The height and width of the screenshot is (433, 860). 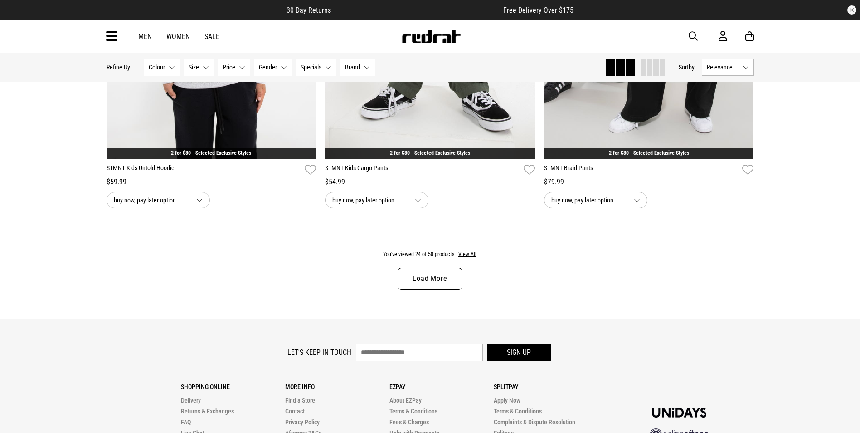 I want to click on span: Specials, so click(x=311, y=67).